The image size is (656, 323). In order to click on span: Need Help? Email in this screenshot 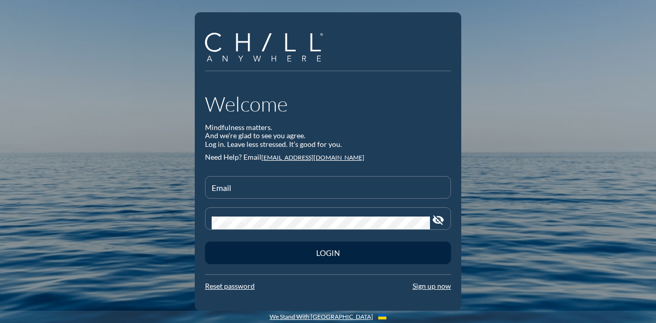, I will do `click(233, 157)`.